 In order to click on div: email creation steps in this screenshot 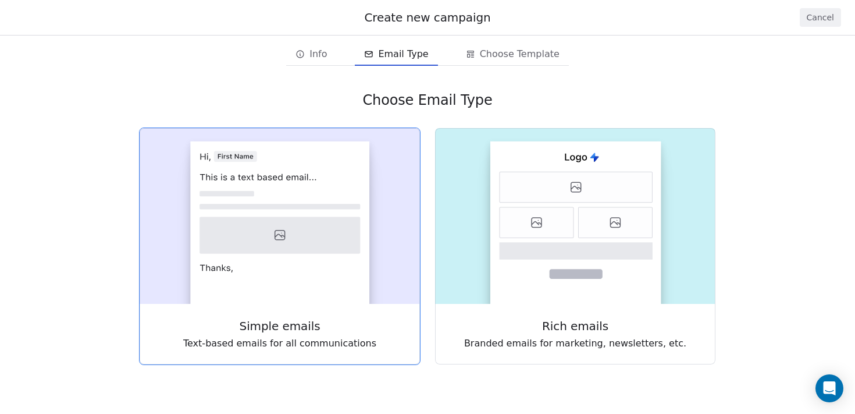, I will do `click(428, 54)`.